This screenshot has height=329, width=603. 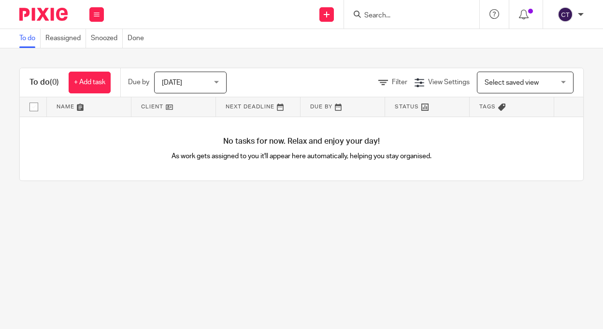 I want to click on input: Search, so click(x=407, y=16).